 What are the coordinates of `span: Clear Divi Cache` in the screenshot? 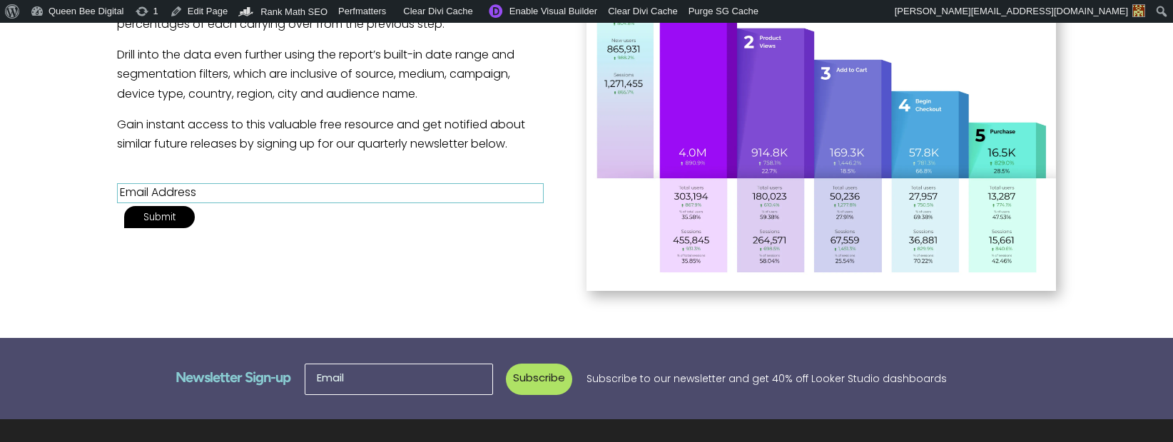 It's located at (643, 11).